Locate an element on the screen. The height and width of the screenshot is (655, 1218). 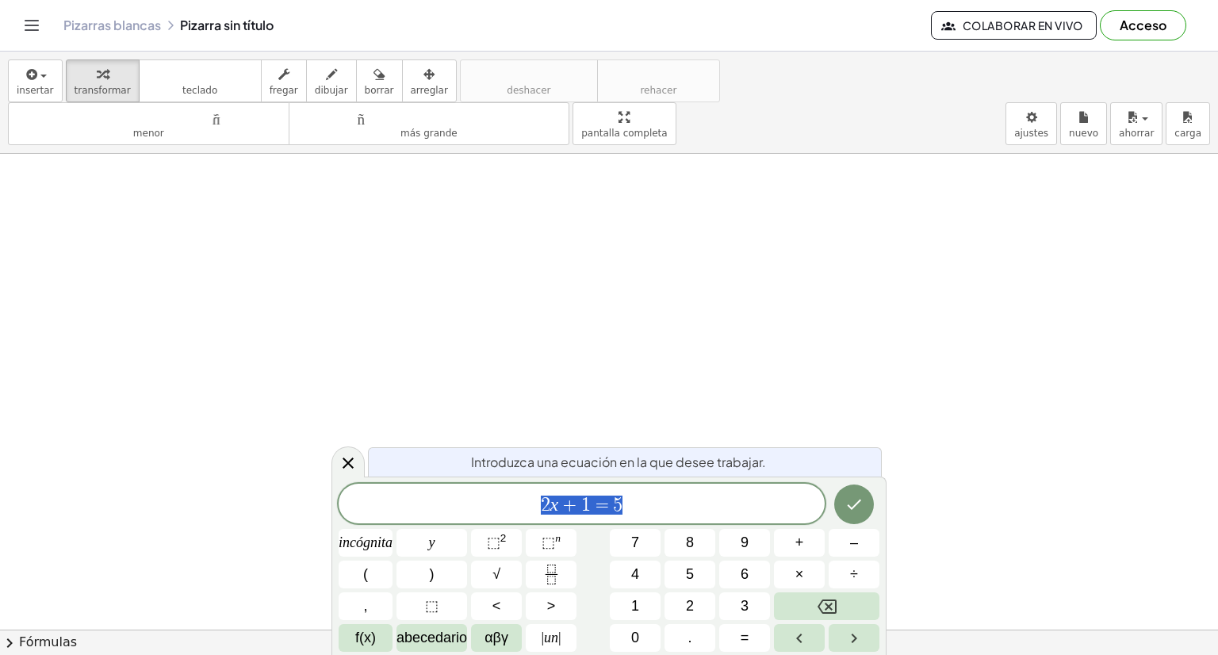
font: 8 is located at coordinates (690, 542).